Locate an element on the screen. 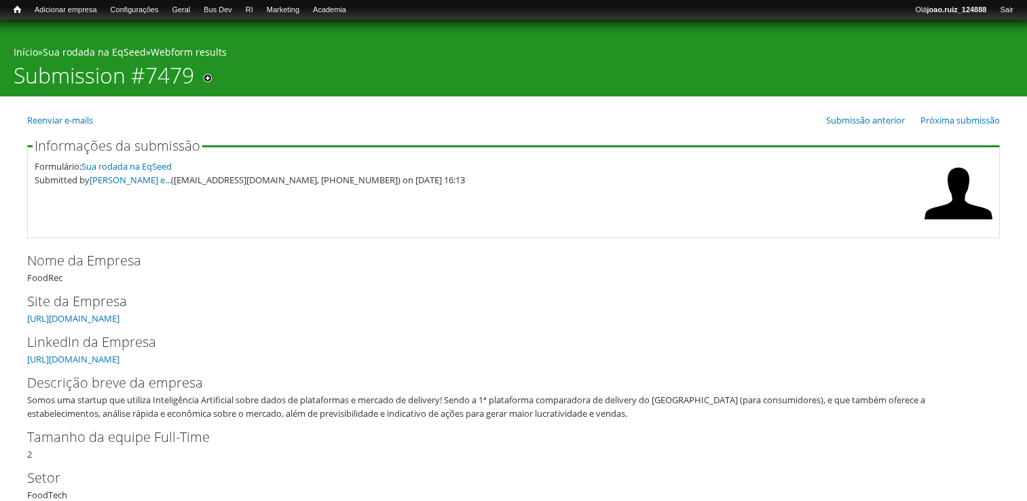 The image size is (1027, 501). a: Submissão anterior is located at coordinates (866, 120).